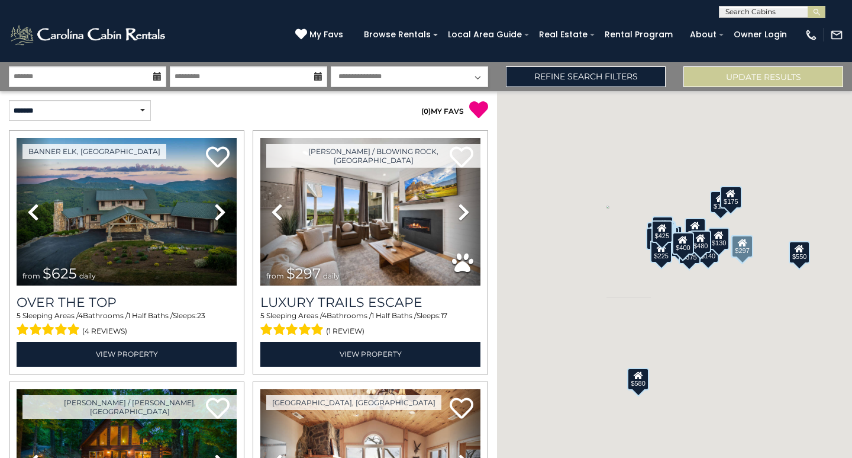  What do you see at coordinates (812, 35) in the screenshot?
I see `img: phone-regular-white.png` at bounding box center [812, 35].